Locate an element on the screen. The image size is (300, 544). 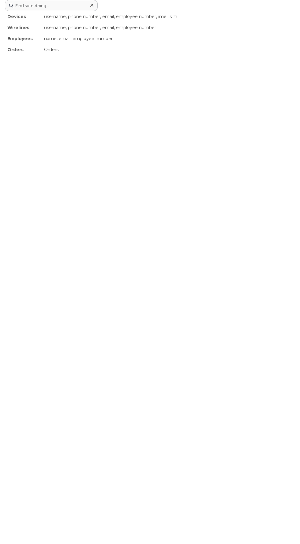
div: name, email, employee number is located at coordinates (168, 39).